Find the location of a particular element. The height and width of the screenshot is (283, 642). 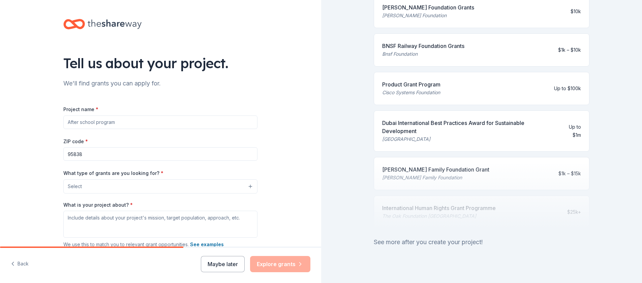

div: Tell us about your project. is located at coordinates (160, 63).